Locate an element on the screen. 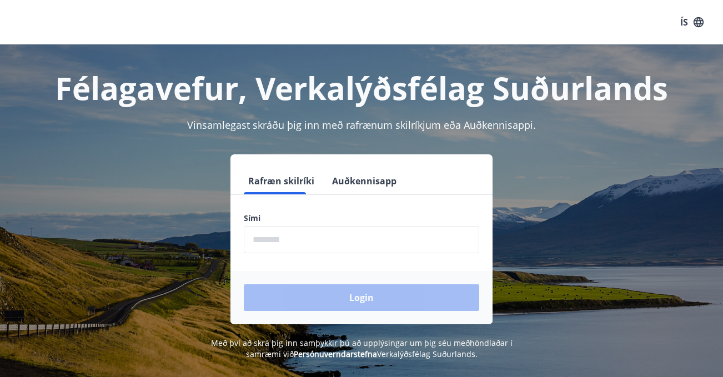 This screenshot has width=723, height=377. button: Rafræn skilríki is located at coordinates (281, 181).